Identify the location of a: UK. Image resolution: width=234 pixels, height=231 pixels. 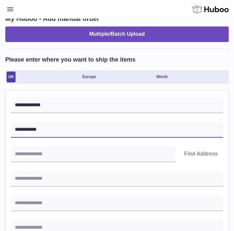
(11, 77).